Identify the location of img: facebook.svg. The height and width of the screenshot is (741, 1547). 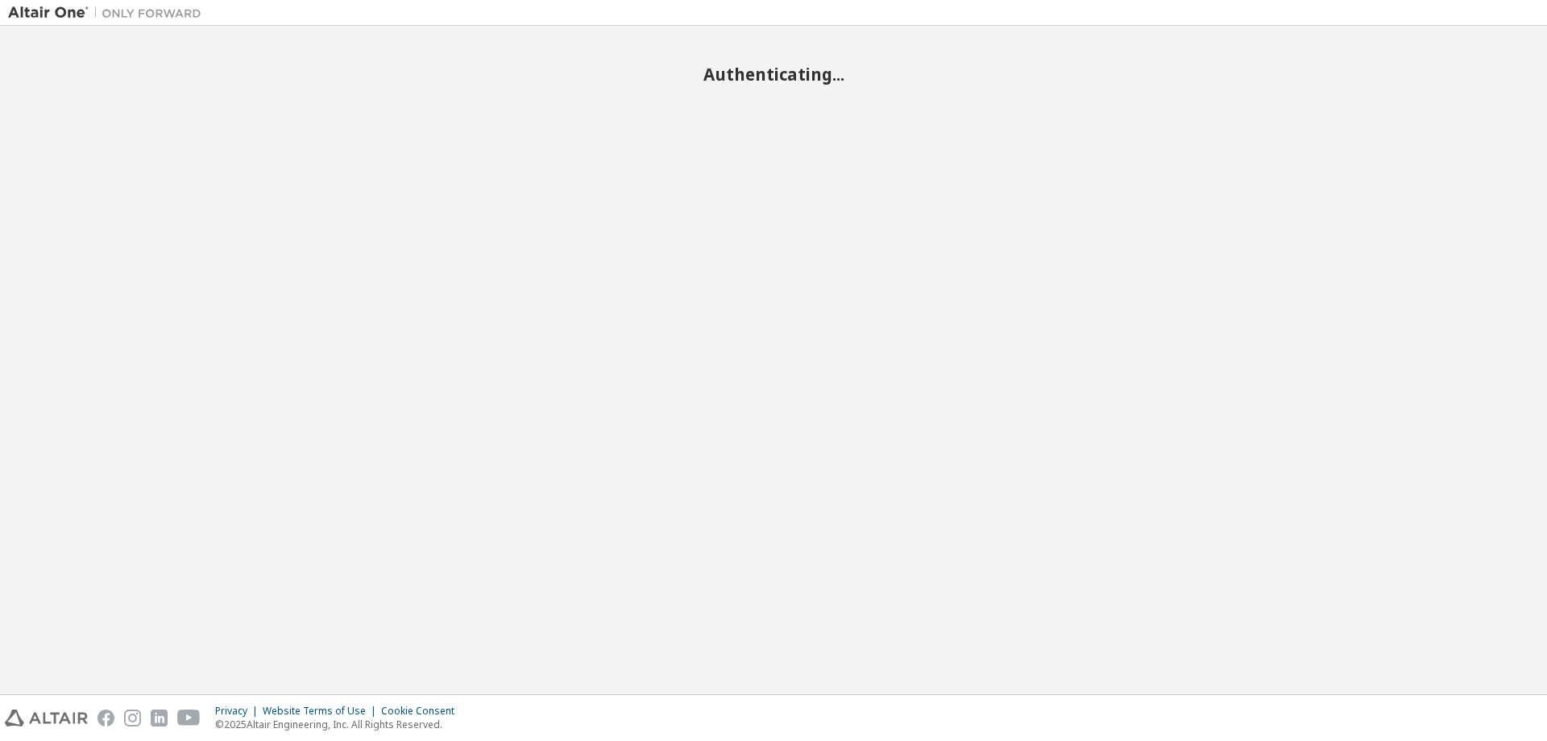
(106, 717).